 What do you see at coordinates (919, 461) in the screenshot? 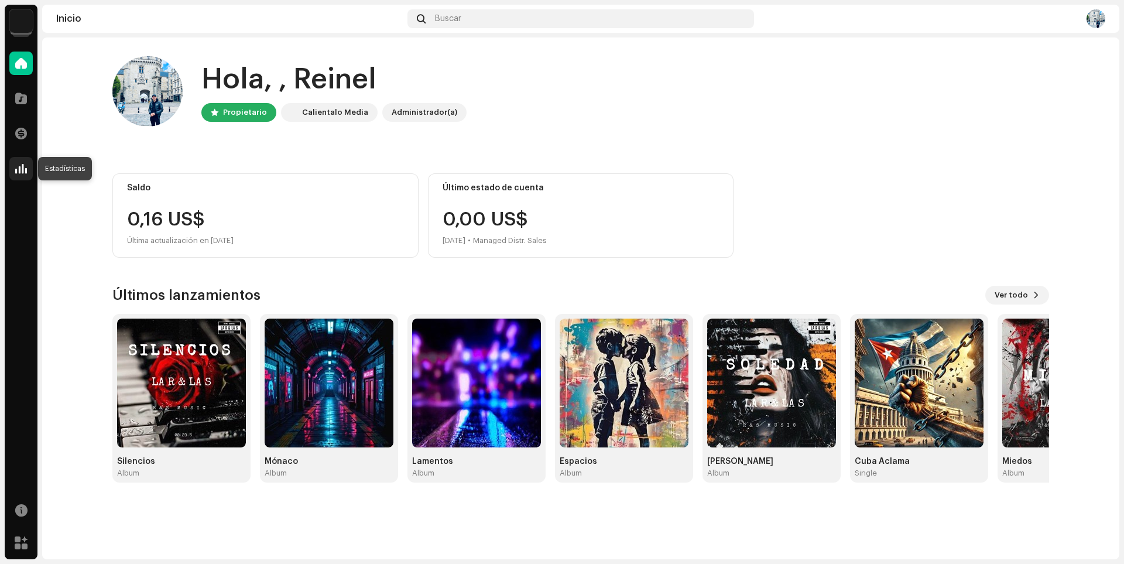
I see `div: Cuba Aclama` at bounding box center [919, 461].